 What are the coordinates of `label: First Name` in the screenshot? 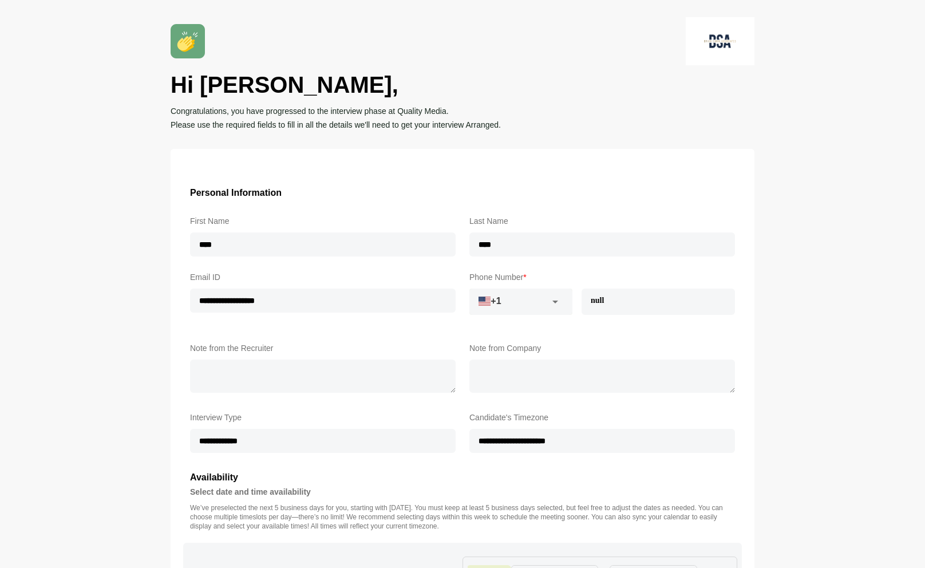 It's located at (323, 221).